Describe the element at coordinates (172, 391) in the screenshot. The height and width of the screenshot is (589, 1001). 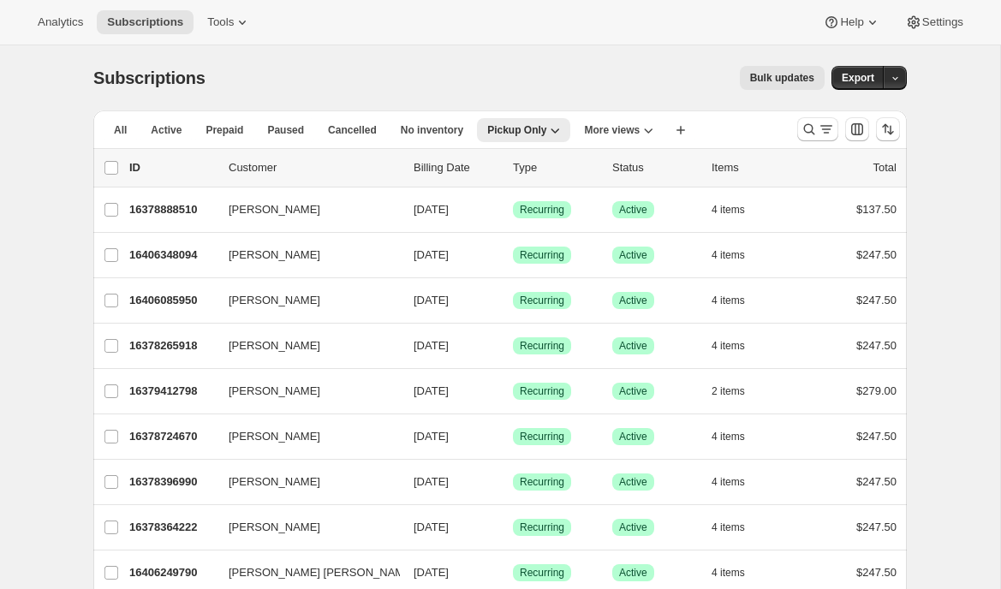
I see `p: 16379412798` at that location.